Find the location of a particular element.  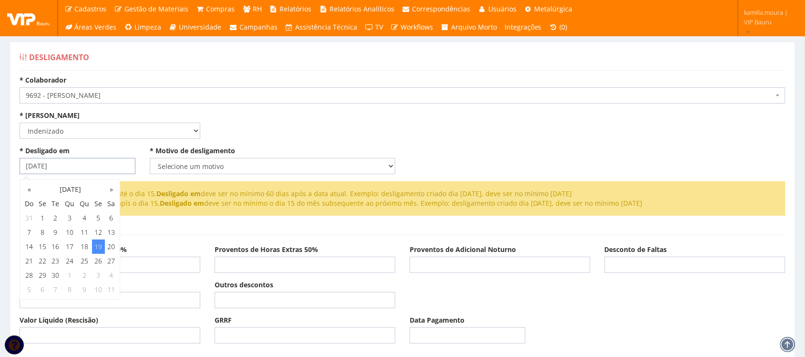

span: Usuários is located at coordinates (502, 9).